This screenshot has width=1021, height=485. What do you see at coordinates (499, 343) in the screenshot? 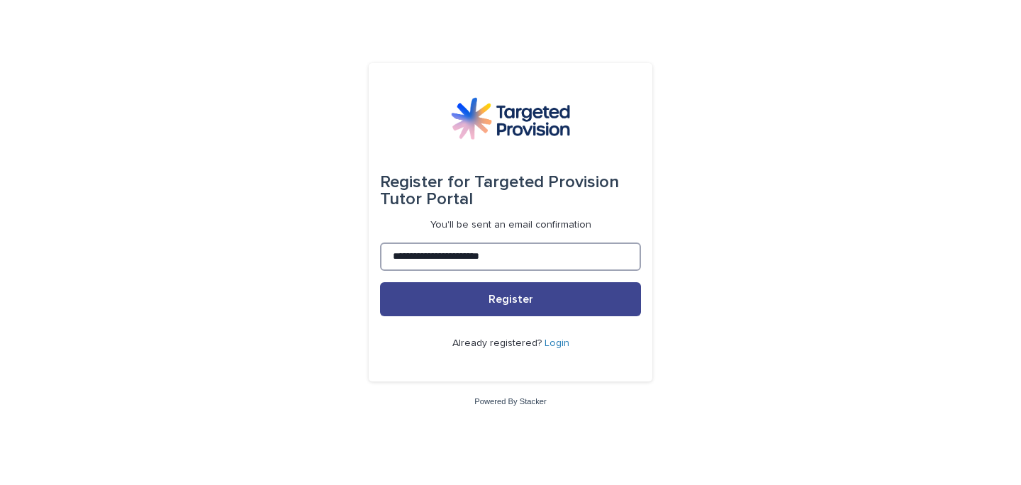
I see `span: Already registered?` at bounding box center [499, 343].